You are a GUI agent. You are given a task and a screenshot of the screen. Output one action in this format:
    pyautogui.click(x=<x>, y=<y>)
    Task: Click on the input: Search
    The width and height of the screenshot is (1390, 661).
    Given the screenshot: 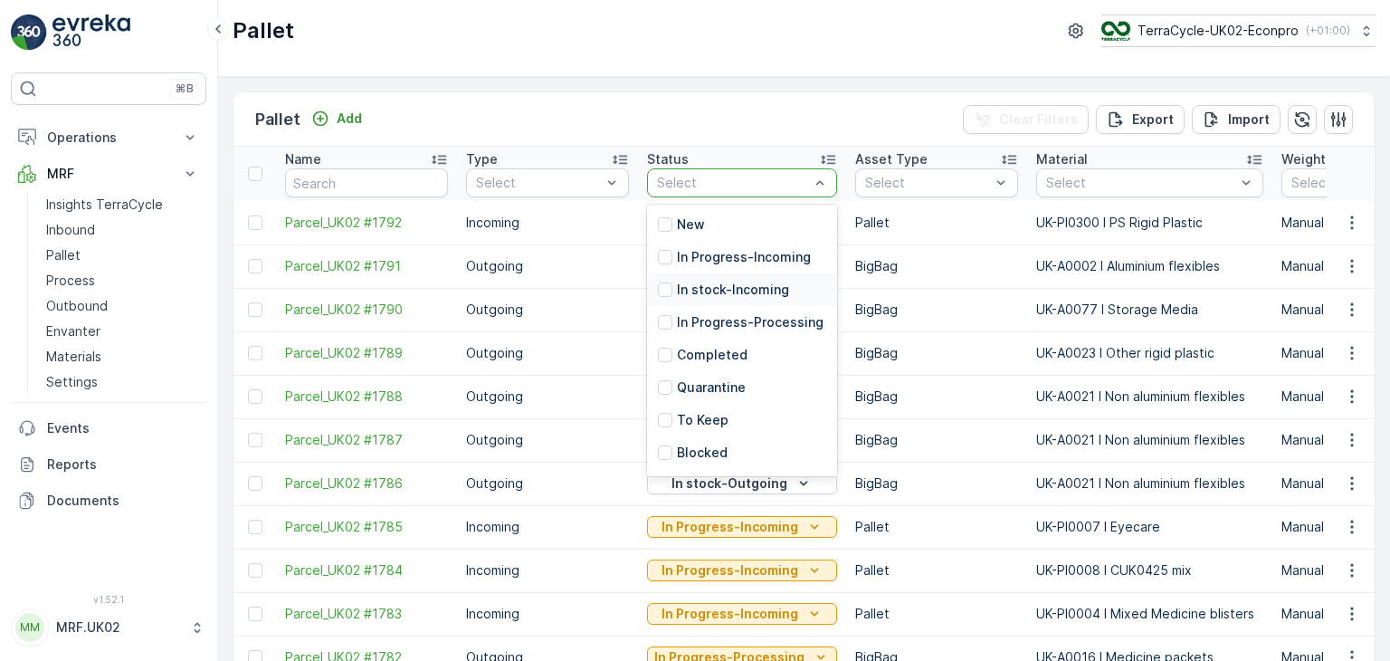 What is the action you would take?
    pyautogui.click(x=367, y=183)
    